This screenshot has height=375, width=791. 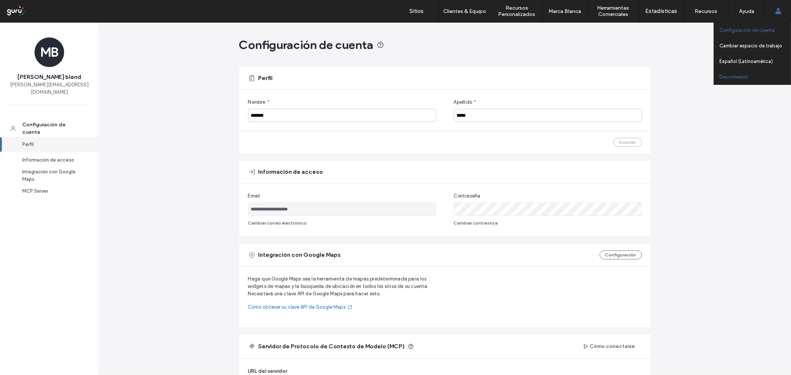 I want to click on span: Perfil, so click(x=266, y=78).